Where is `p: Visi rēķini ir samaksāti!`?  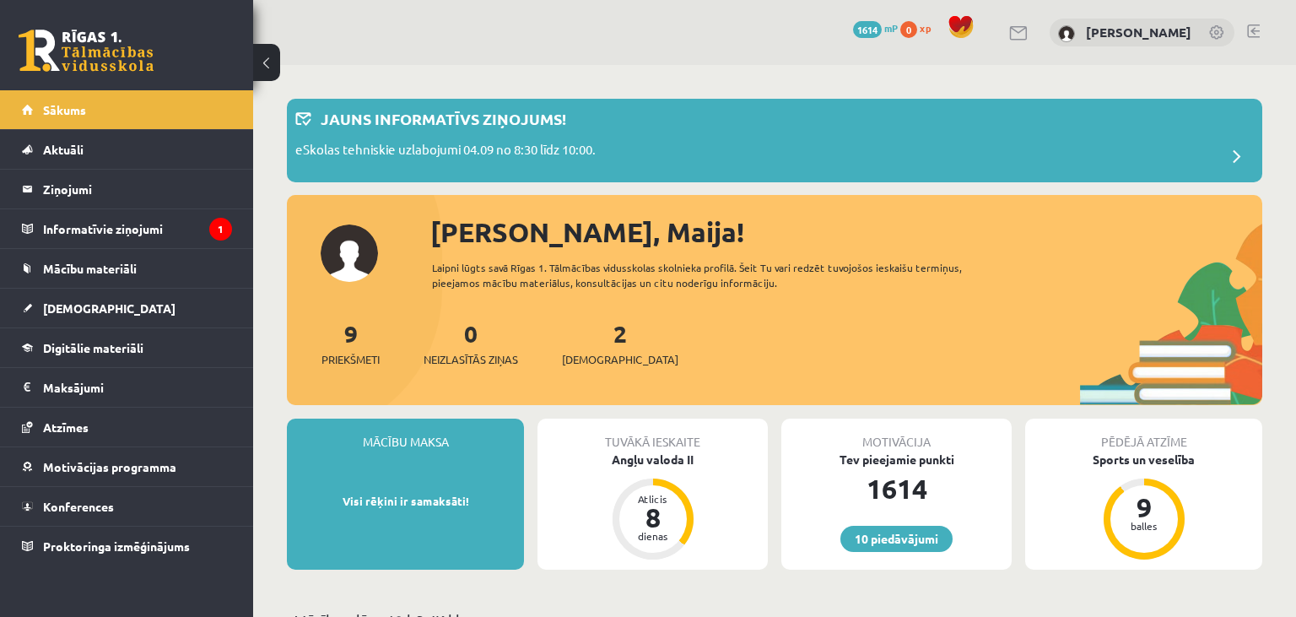 p: Visi rēķini ir samaksāti! is located at coordinates (405, 501).